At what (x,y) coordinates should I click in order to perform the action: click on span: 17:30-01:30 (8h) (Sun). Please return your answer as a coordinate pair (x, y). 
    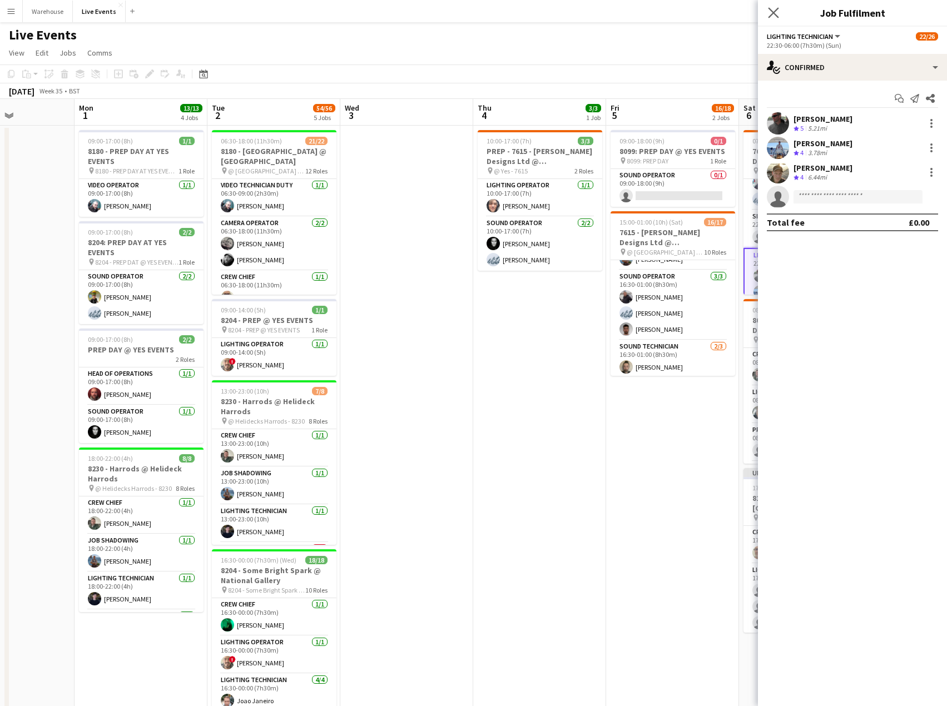
    Looking at the image, I should click on (783, 488).